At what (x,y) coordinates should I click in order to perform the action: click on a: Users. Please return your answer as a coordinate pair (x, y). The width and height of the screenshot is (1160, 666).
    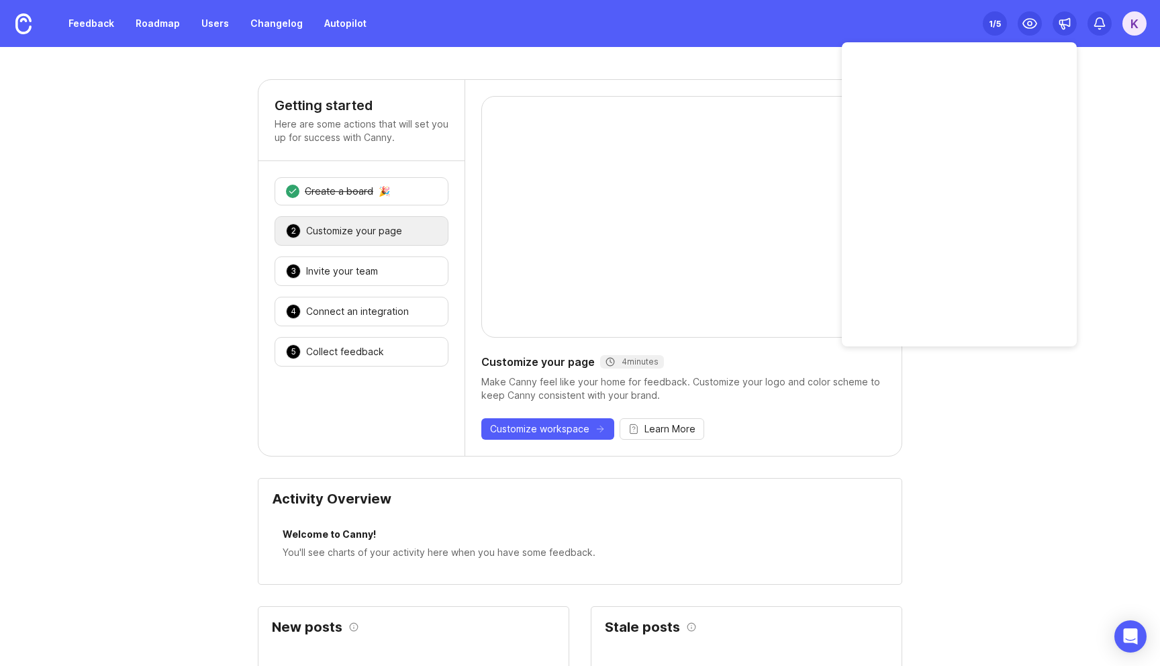
    Looking at the image, I should click on (215, 23).